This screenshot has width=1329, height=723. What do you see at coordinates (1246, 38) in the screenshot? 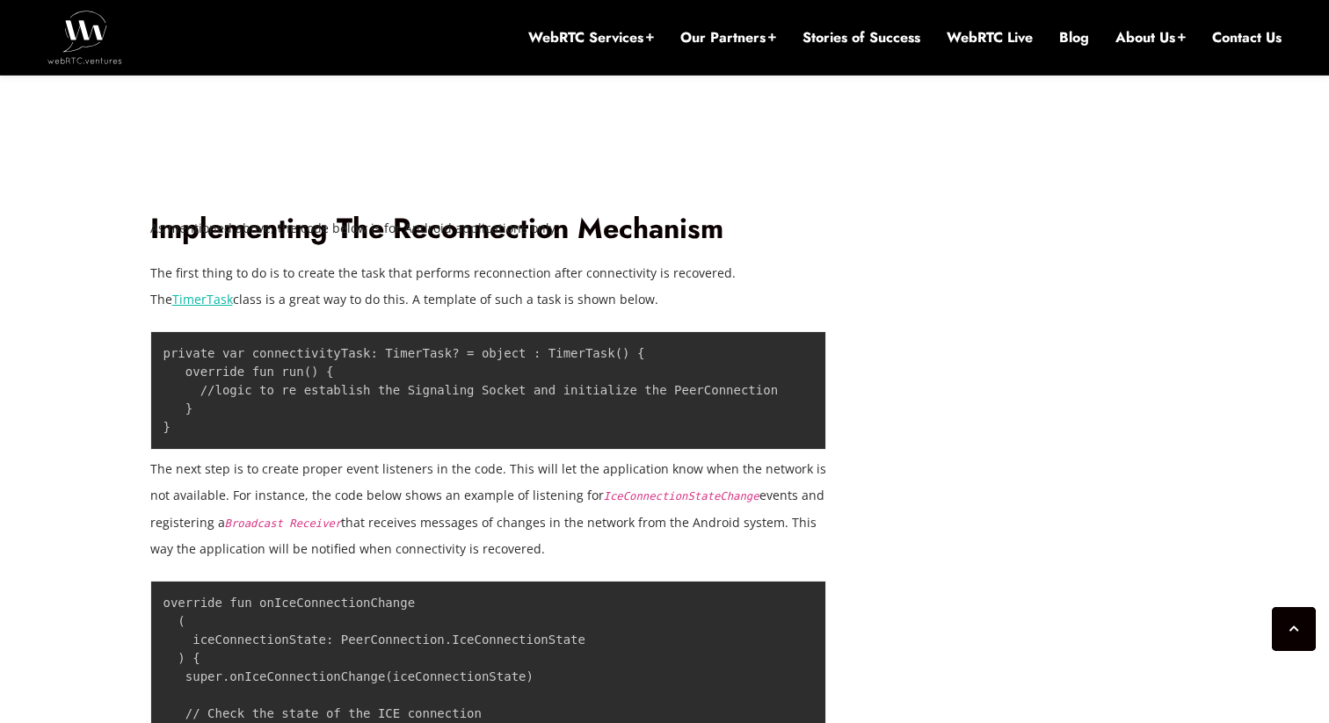
I see `a: Contact Us` at bounding box center [1246, 38].